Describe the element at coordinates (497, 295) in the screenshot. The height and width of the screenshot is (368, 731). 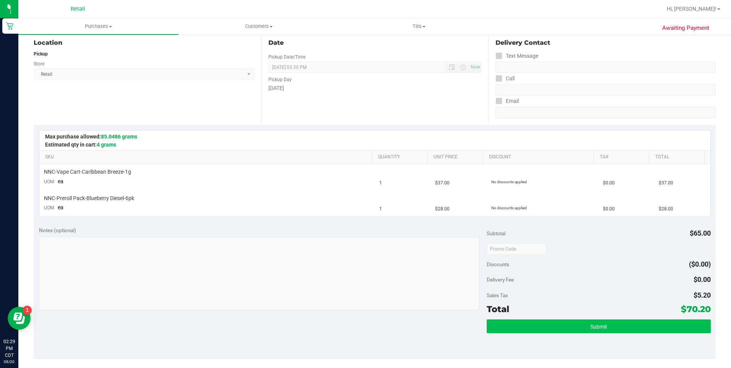
I see `span: Sales Tax` at that location.